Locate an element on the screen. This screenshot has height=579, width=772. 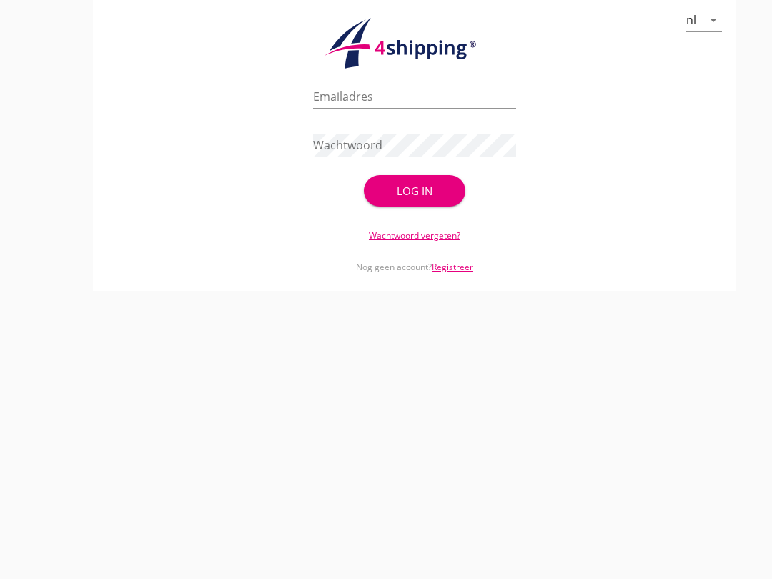
a: Wachtwoord vergeten? is located at coordinates (415, 235).